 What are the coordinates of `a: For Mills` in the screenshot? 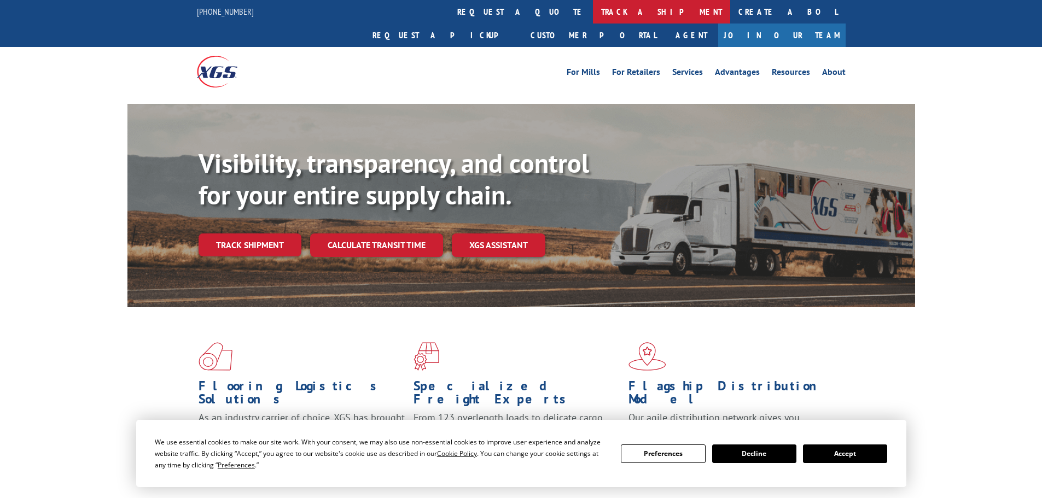 It's located at (583, 74).